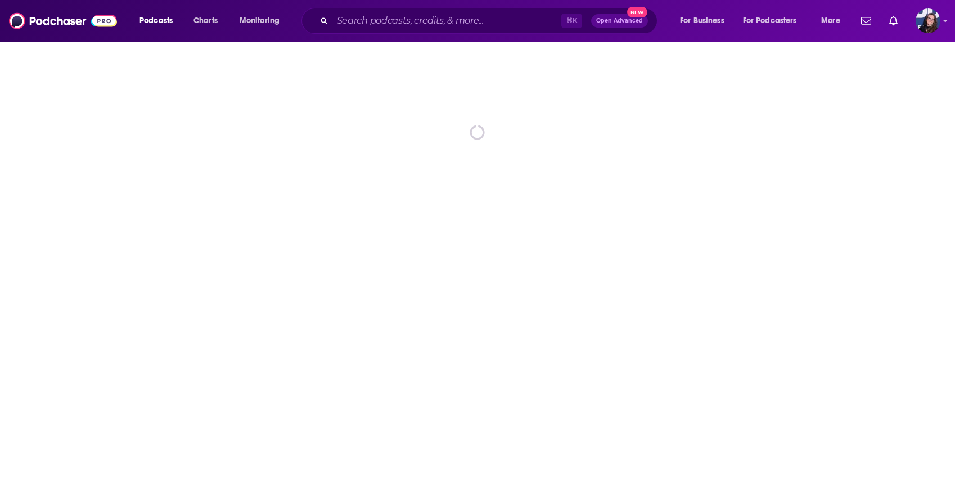 The height and width of the screenshot is (494, 955). Describe the element at coordinates (928, 21) in the screenshot. I see `button: Show profile menu` at that location.